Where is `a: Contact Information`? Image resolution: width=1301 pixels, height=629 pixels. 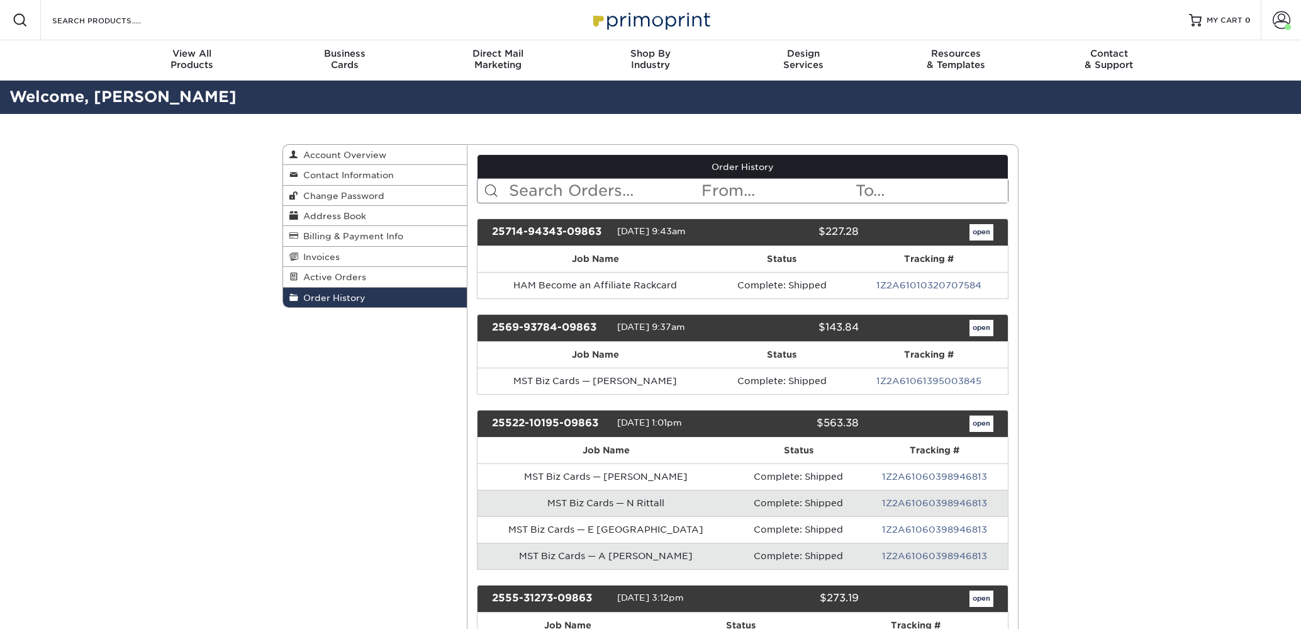 a: Contact Information is located at coordinates (375, 175).